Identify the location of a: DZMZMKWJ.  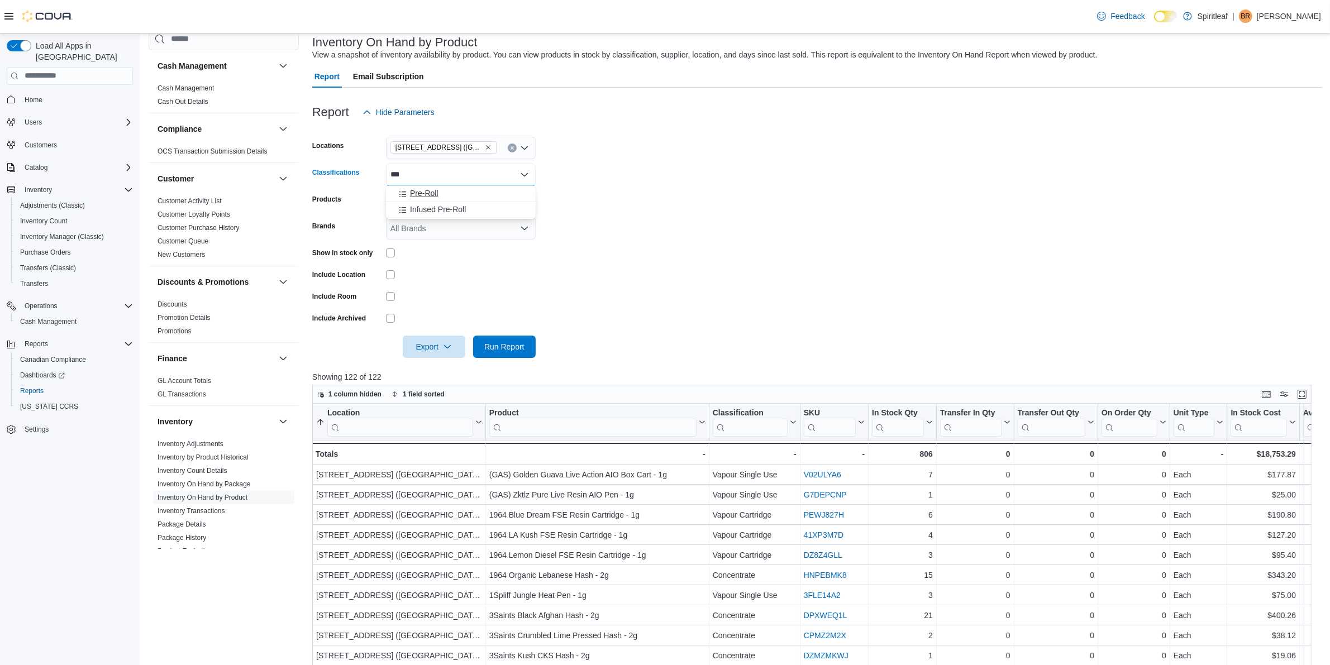
(826, 656).